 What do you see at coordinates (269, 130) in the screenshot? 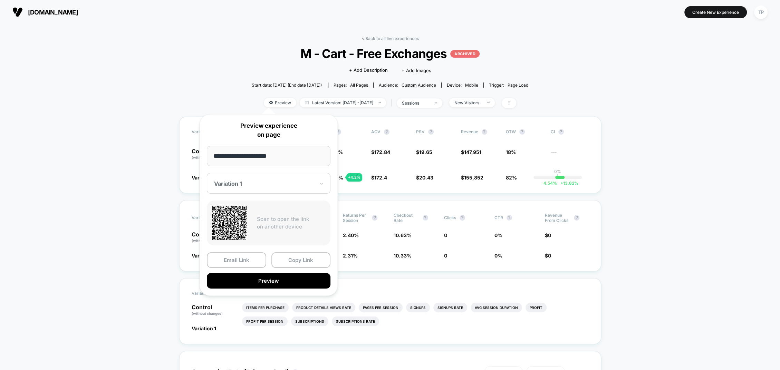
I see `p: Preview experience on page` at bounding box center [269, 130].